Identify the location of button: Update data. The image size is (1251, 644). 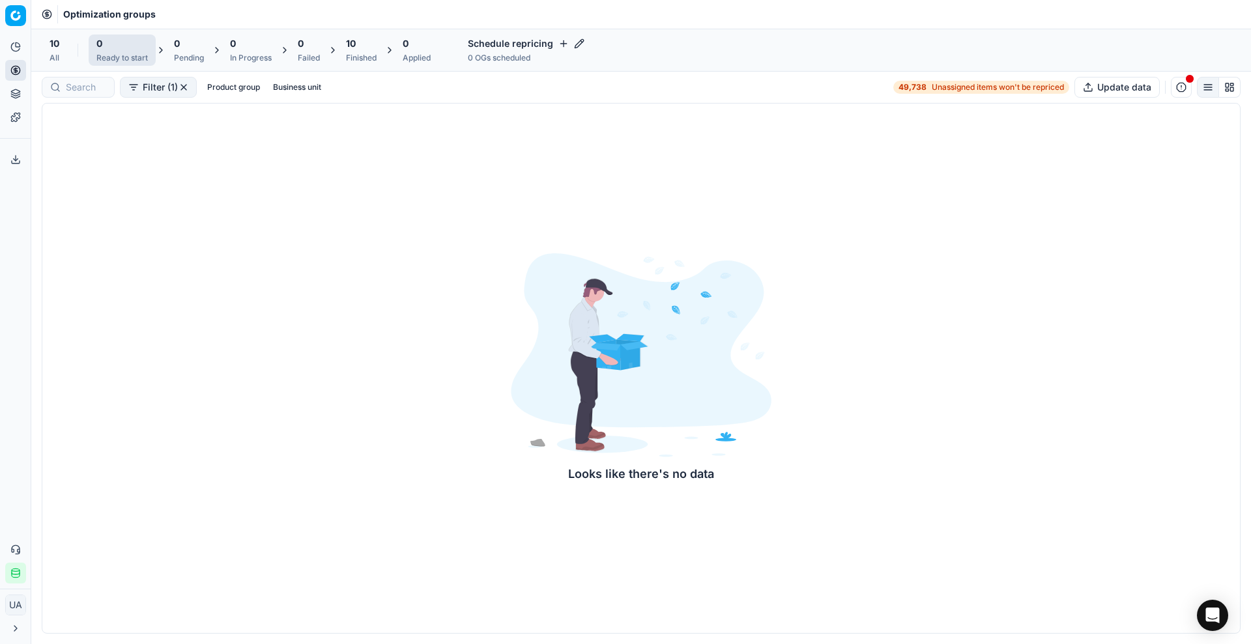
(1117, 87).